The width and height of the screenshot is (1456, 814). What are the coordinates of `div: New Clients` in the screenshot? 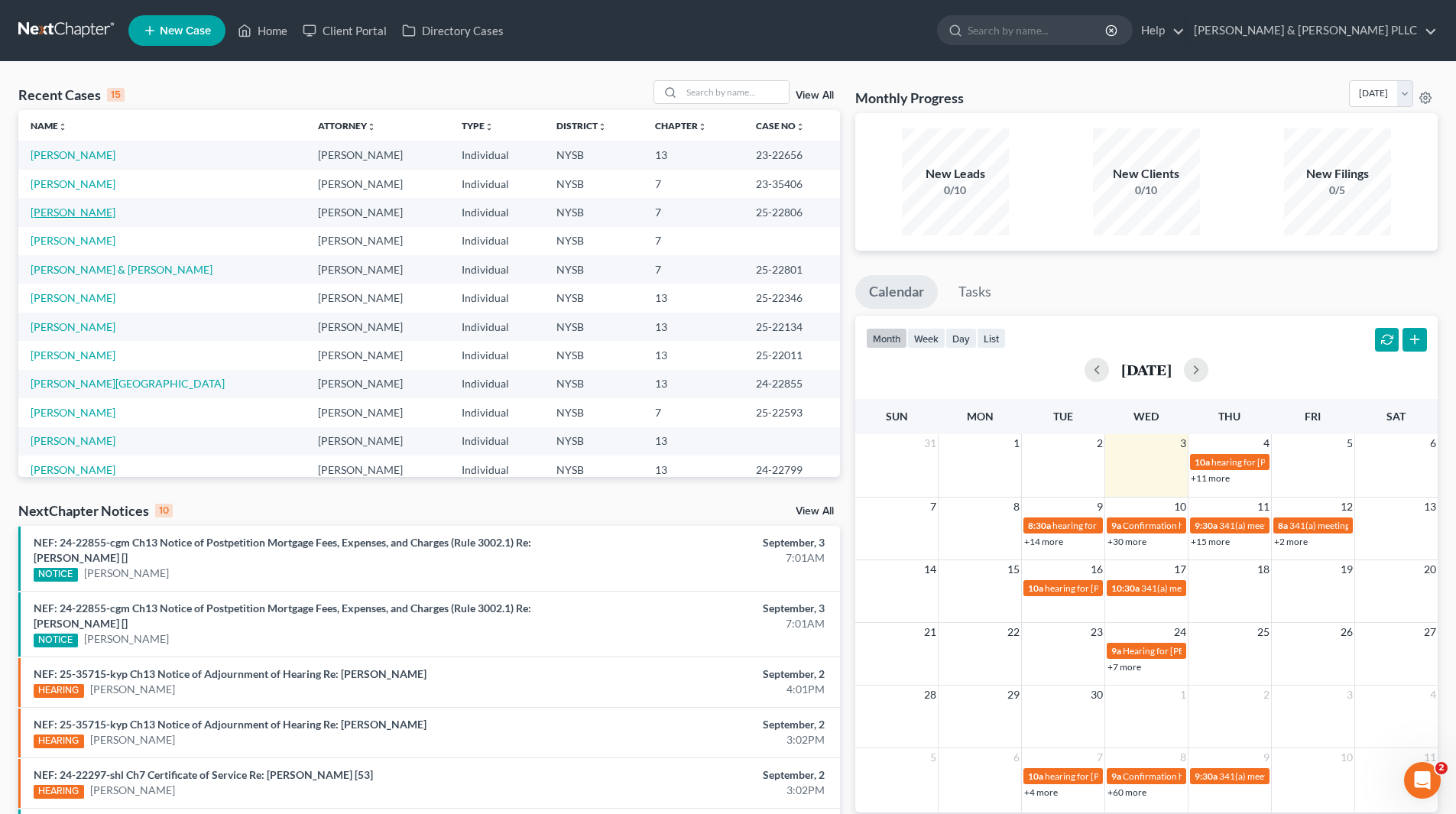 It's located at (1146, 173).